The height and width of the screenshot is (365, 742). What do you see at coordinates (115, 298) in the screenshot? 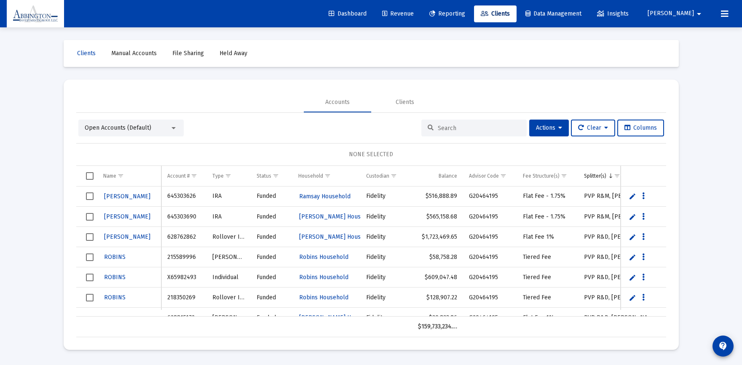
I see `span: ROBINS` at bounding box center [115, 298].